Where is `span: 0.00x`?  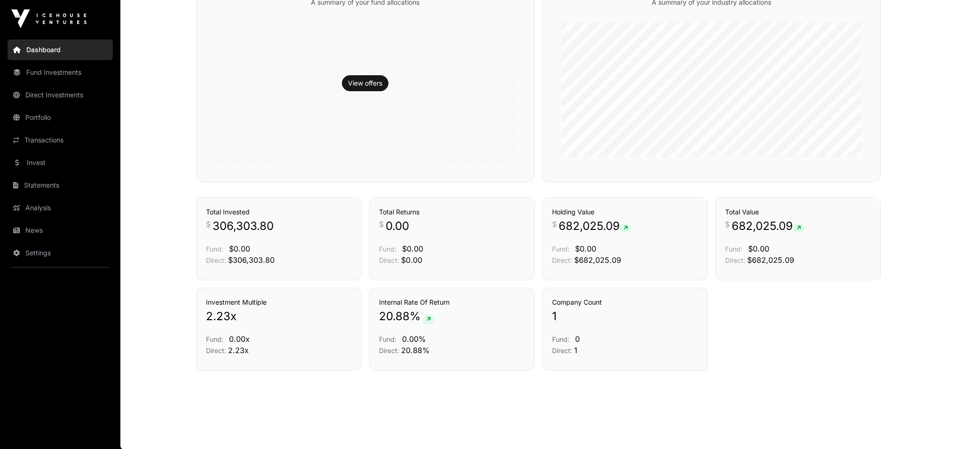
span: 0.00x is located at coordinates (239, 339).